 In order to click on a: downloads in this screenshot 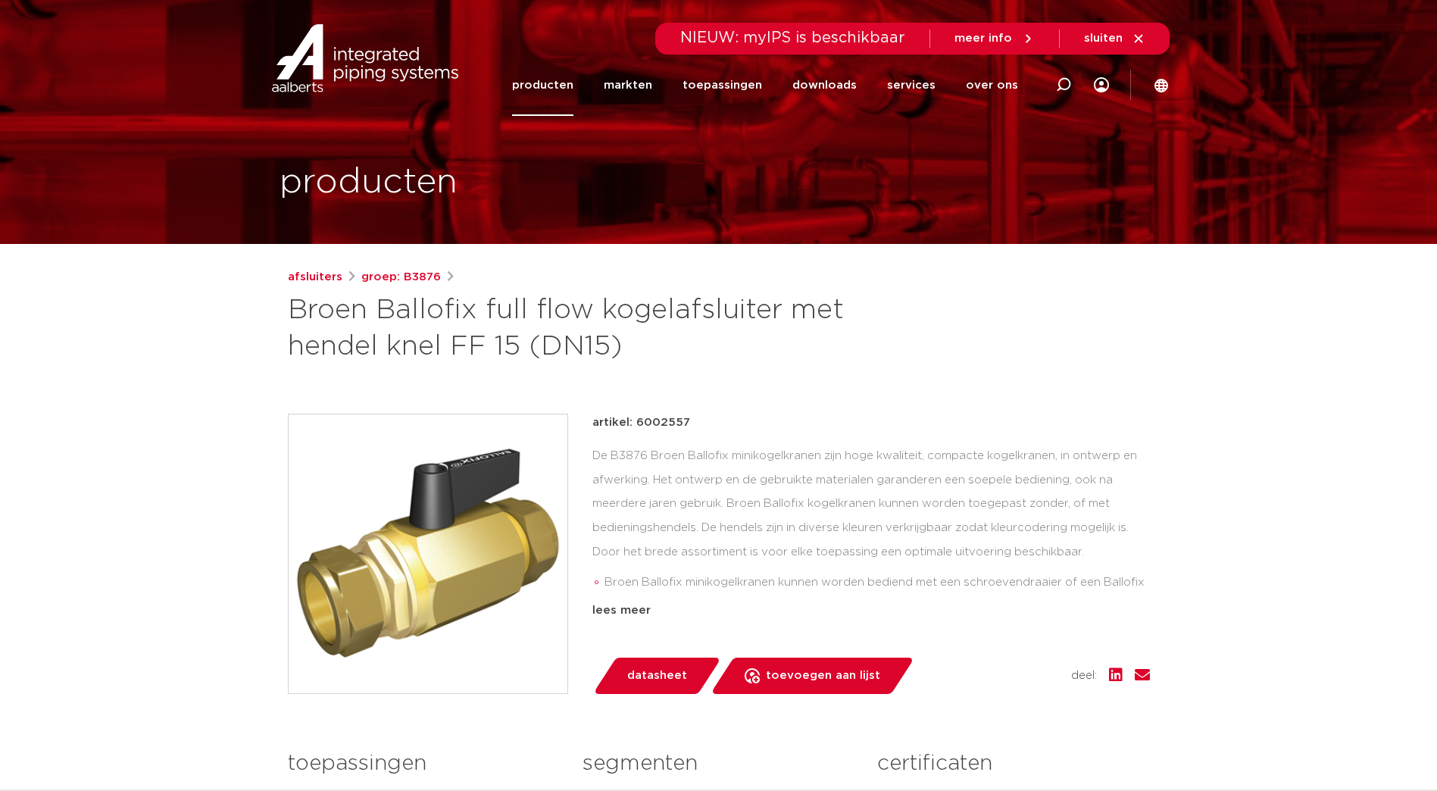, I will do `click(824, 85)`.